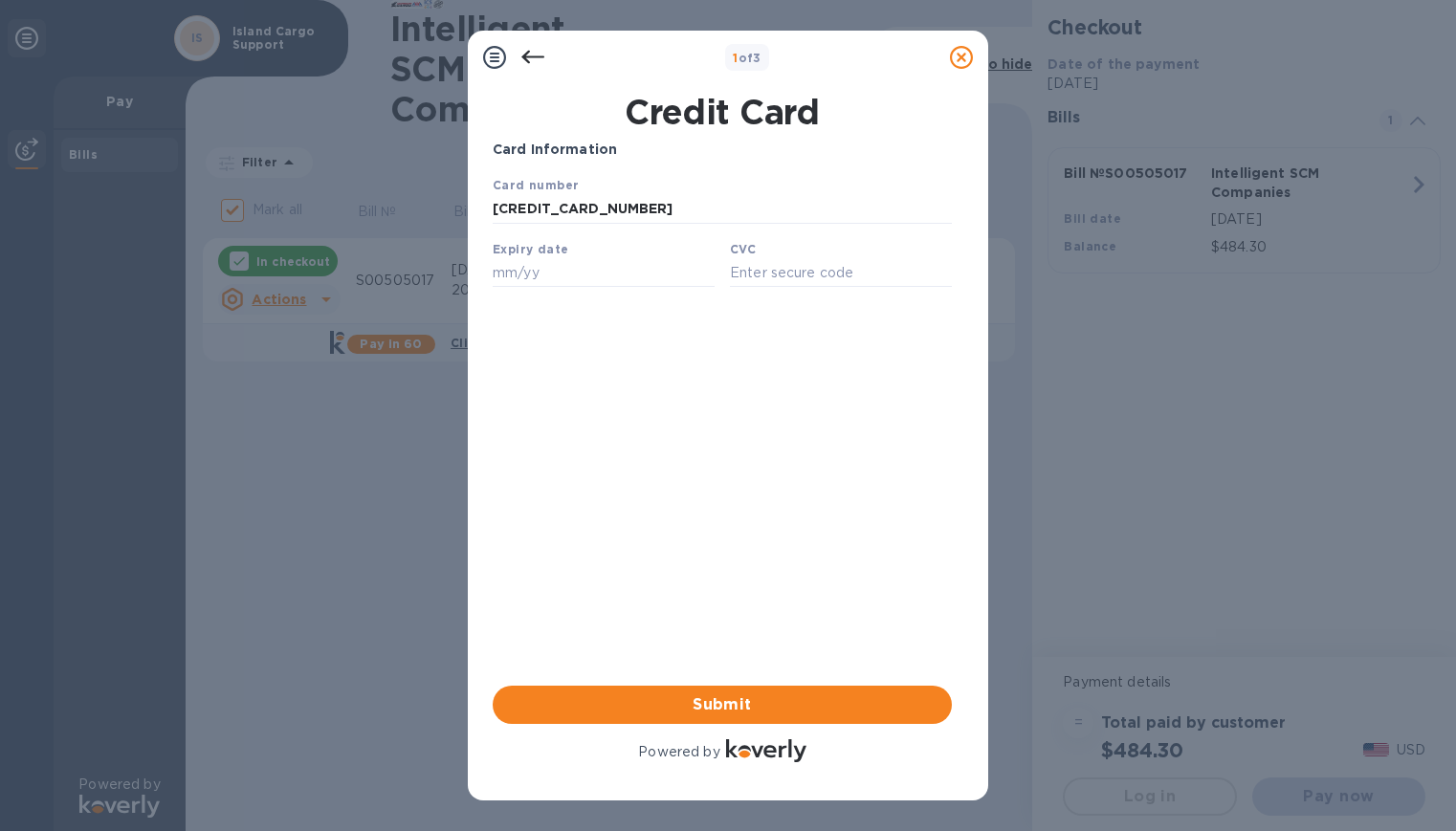 This screenshot has width=1456, height=831. I want to click on span: 1, so click(735, 57).